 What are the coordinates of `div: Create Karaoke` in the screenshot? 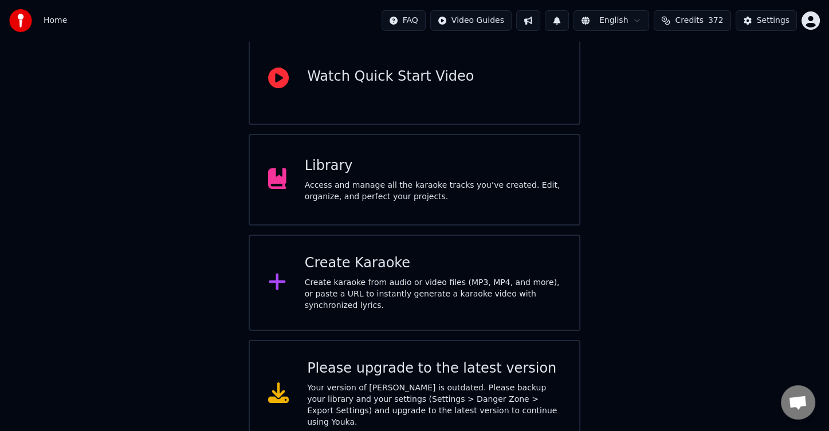 It's located at (433, 264).